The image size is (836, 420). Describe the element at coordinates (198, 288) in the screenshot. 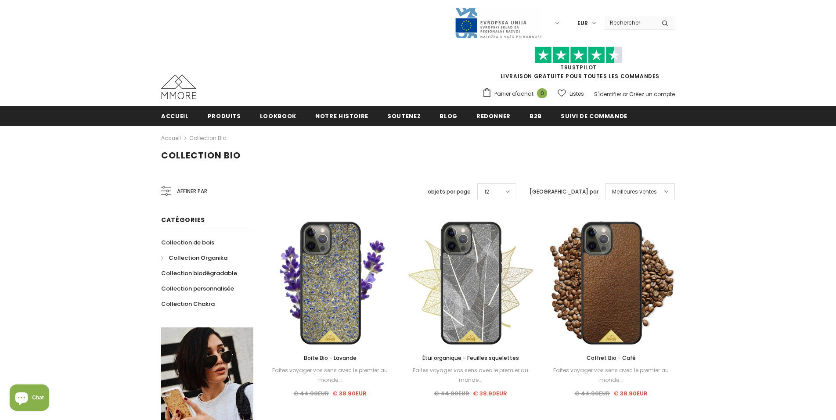

I see `span: Collection personnalisée` at that location.